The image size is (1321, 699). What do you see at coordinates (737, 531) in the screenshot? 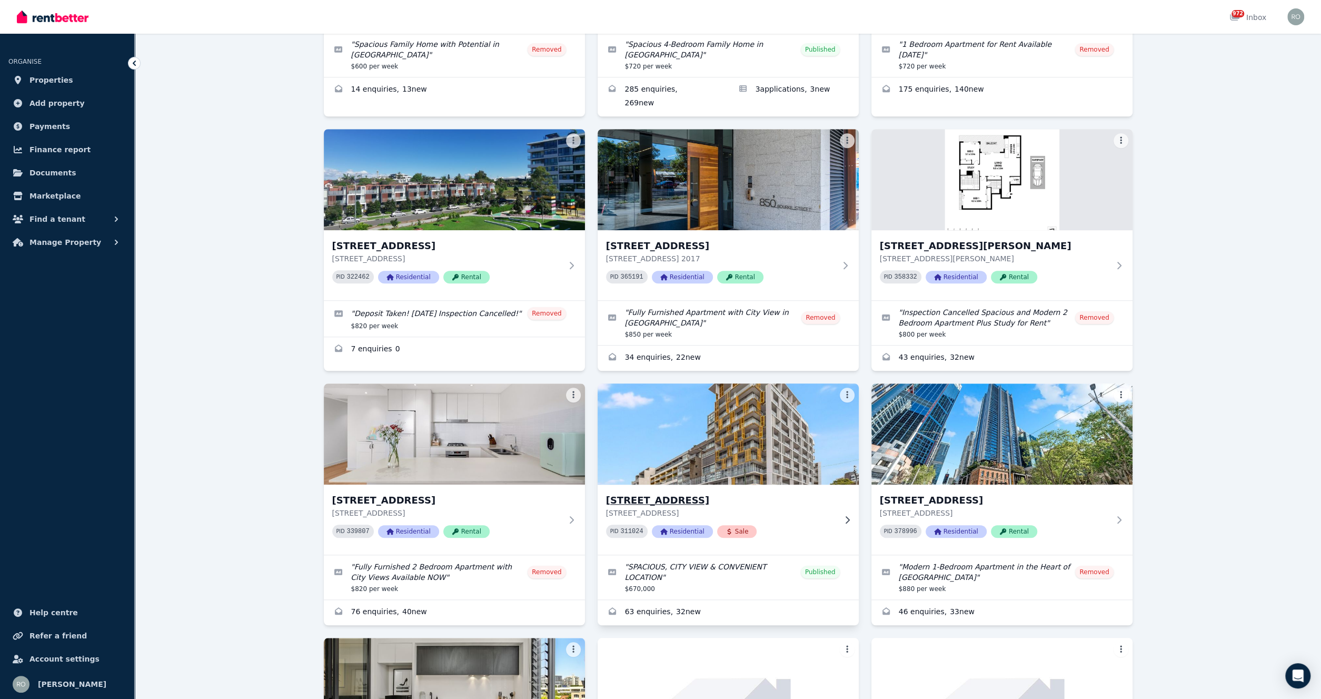
I see `span: Sale` at bounding box center [737, 531].